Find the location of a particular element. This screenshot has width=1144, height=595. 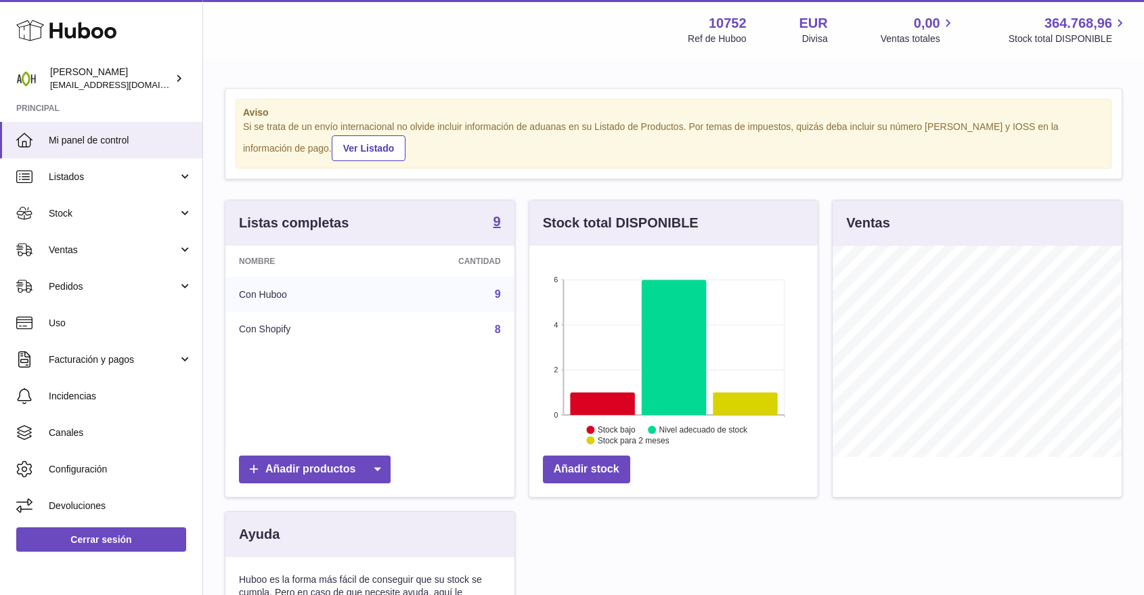

th: Nombre is located at coordinates (302, 261).